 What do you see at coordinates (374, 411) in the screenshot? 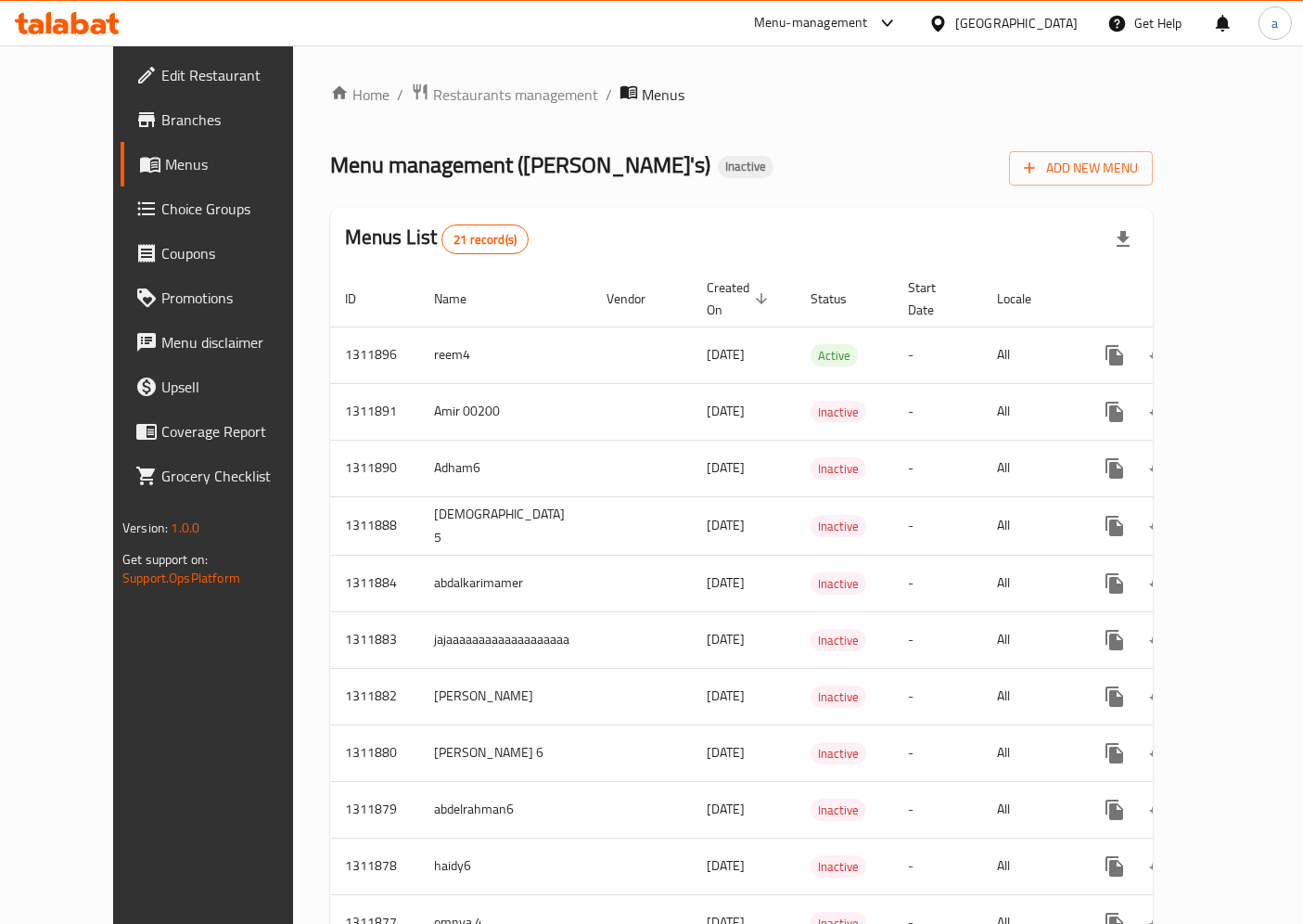
I see `td: 1311891` at bounding box center [374, 411].